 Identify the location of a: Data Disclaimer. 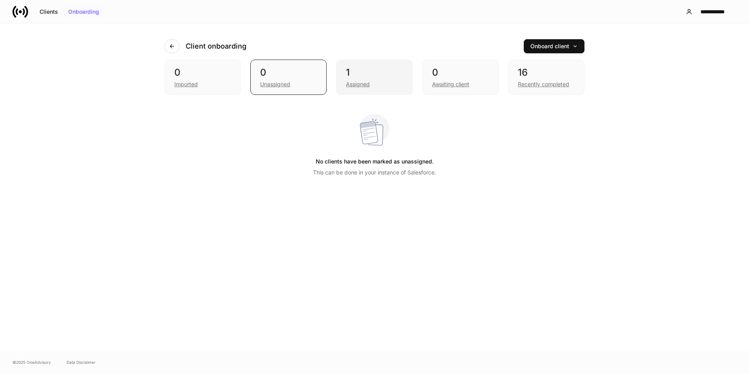
(81, 362).